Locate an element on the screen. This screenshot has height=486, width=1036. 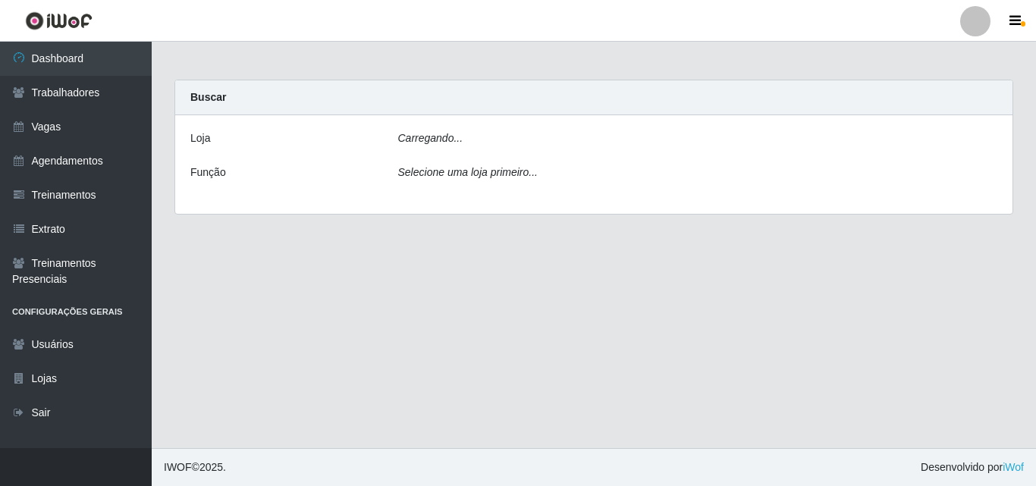
label: Loja is located at coordinates (200, 138).